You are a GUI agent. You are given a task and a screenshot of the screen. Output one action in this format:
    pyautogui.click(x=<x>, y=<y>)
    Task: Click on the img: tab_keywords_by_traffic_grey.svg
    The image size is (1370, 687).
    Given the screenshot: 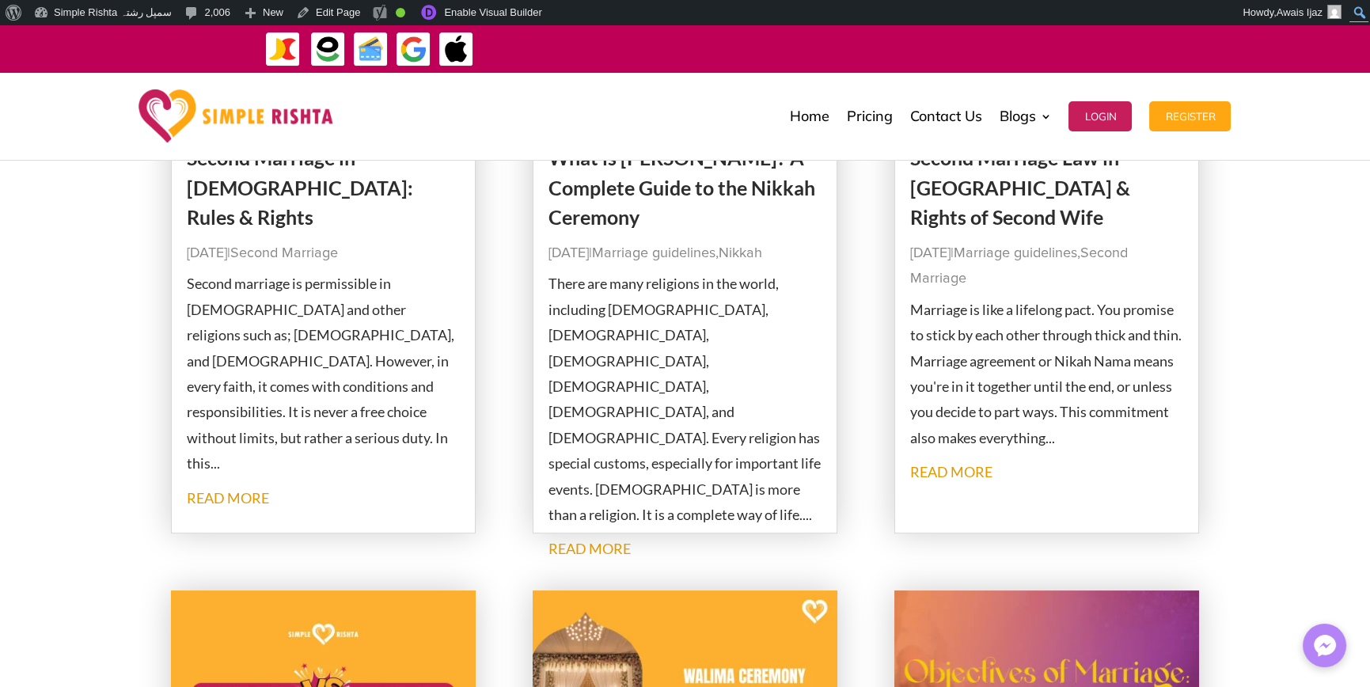 What is the action you would take?
    pyautogui.click(x=164, y=98)
    